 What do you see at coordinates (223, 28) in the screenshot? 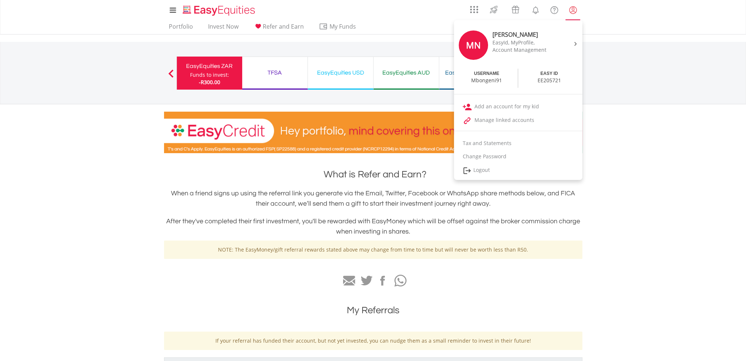
I see `a: Invest Now` at bounding box center [223, 28].